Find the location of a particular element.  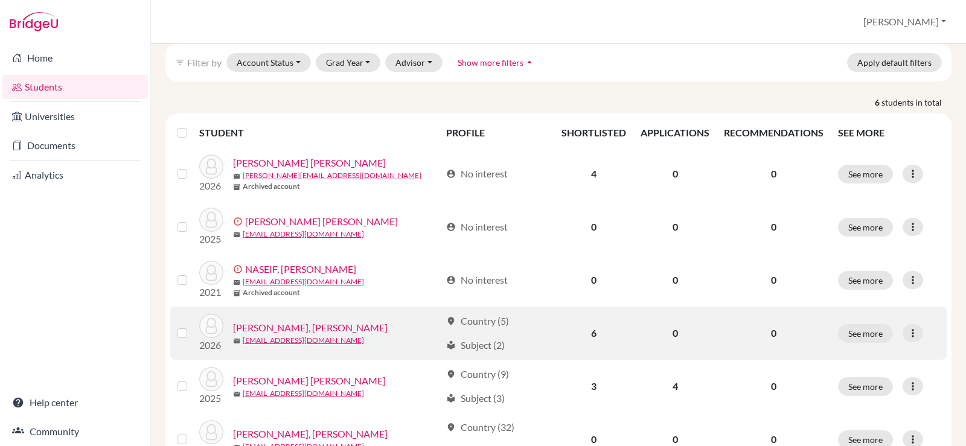

td: 3 is located at coordinates (593, 386).